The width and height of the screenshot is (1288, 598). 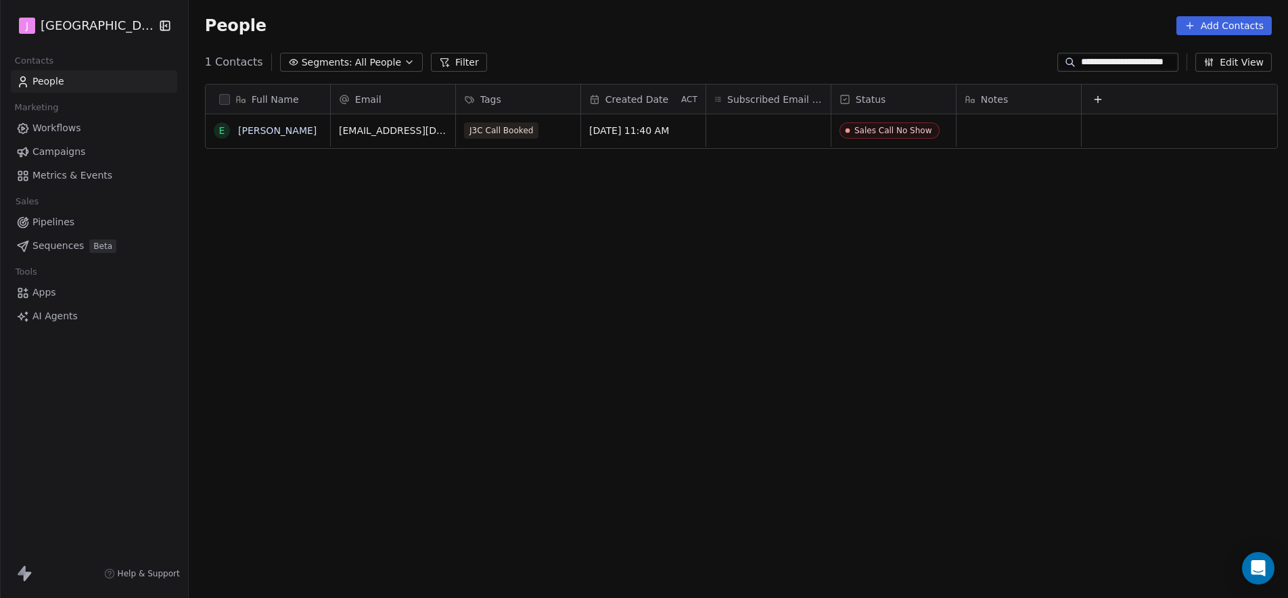 I want to click on span: Workflows, so click(x=57, y=128).